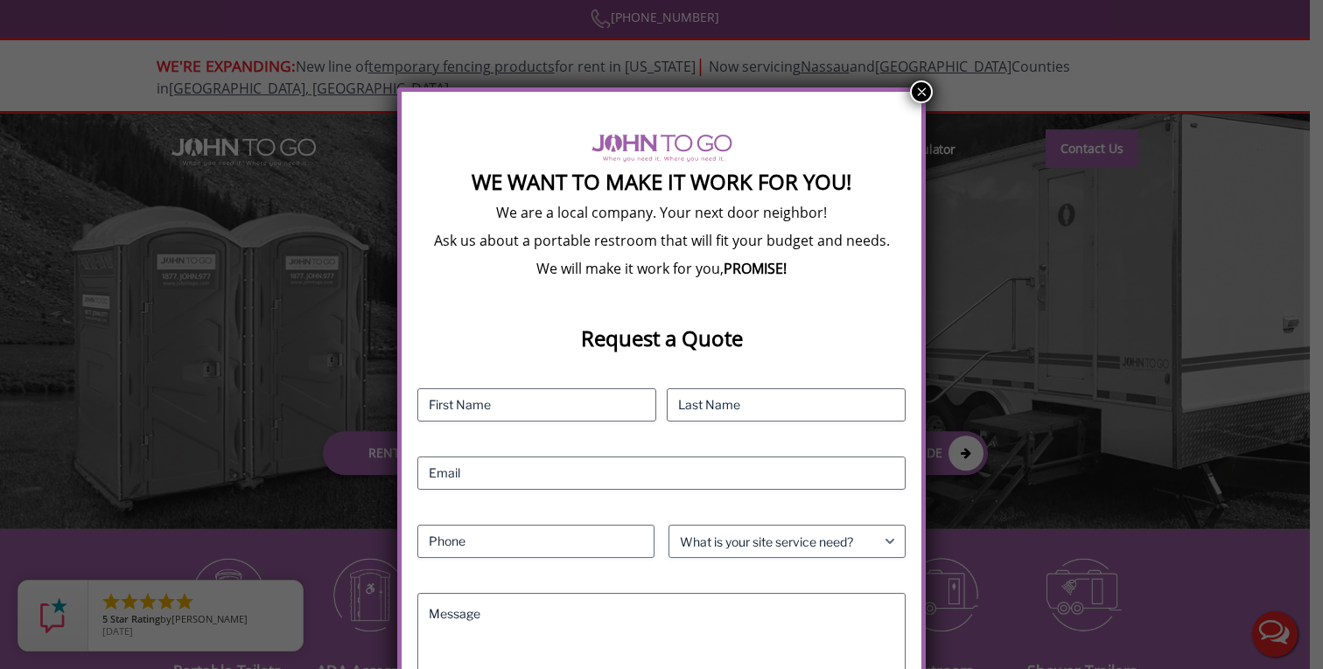 Image resolution: width=1323 pixels, height=669 pixels. What do you see at coordinates (661, 213) in the screenshot?
I see `p: We are a local company. Your next door neighbor!` at bounding box center [661, 213].